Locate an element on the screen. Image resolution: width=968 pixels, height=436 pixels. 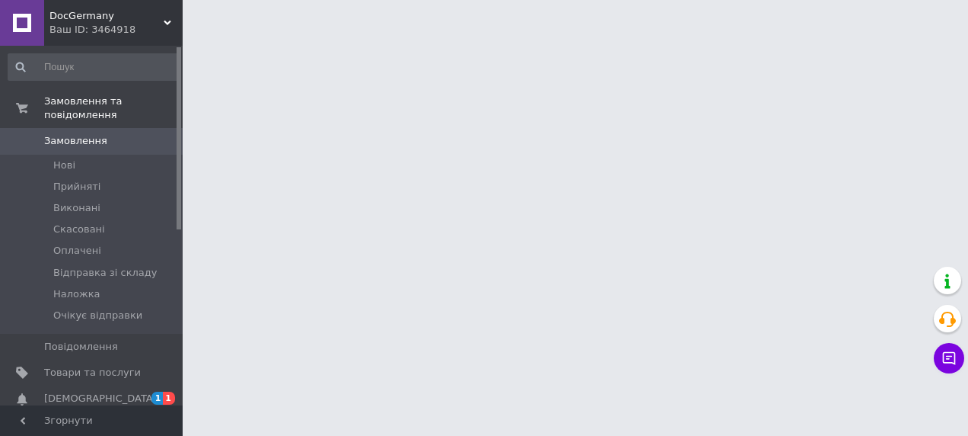
span: Відправка зі складу is located at coordinates (105, 273).